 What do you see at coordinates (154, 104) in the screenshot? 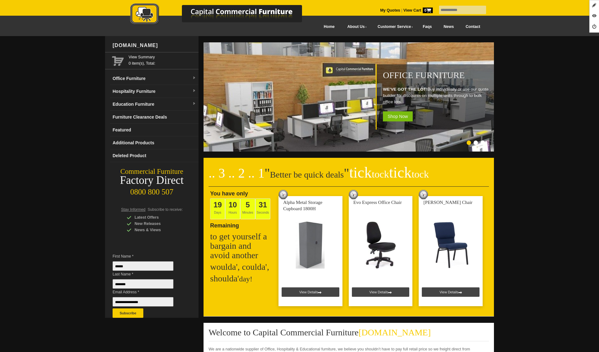
I see `a: Education Furnituredropdown` at bounding box center [154, 104].